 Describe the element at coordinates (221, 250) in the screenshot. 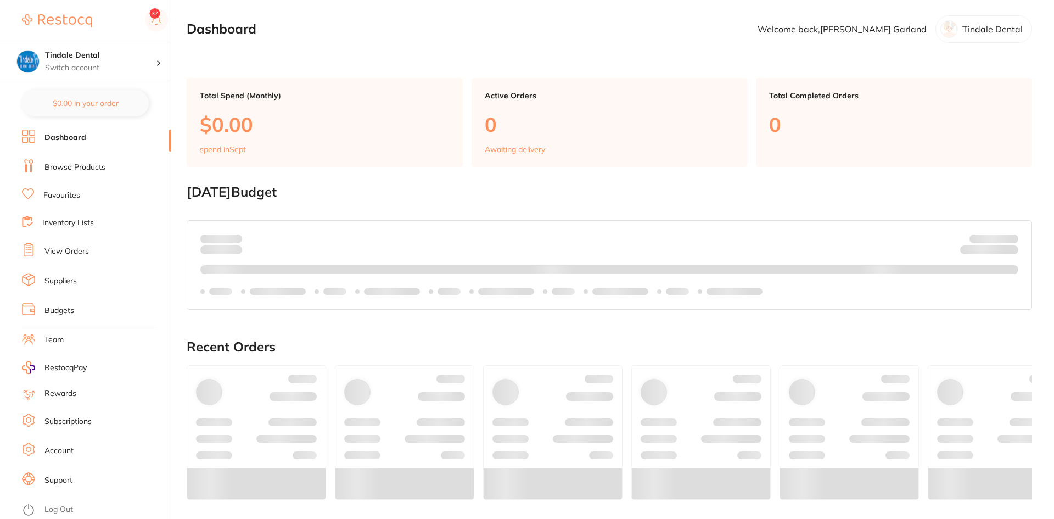

I see `p: month` at that location.